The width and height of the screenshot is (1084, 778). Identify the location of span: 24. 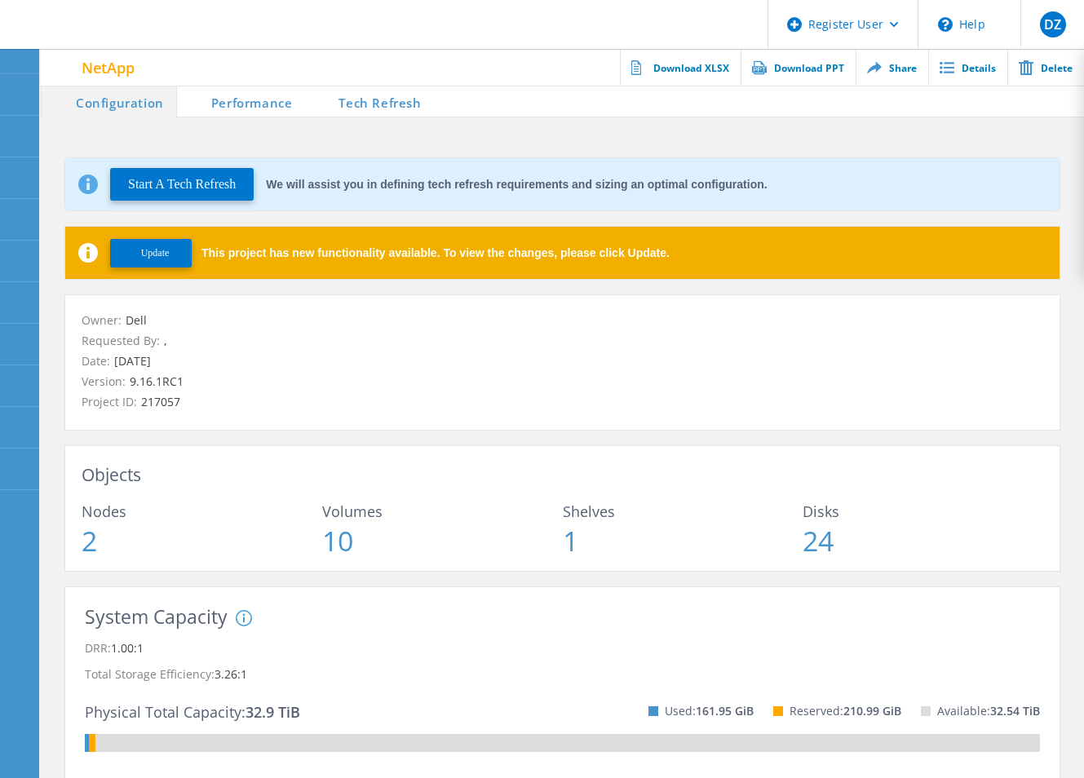
(923, 541).